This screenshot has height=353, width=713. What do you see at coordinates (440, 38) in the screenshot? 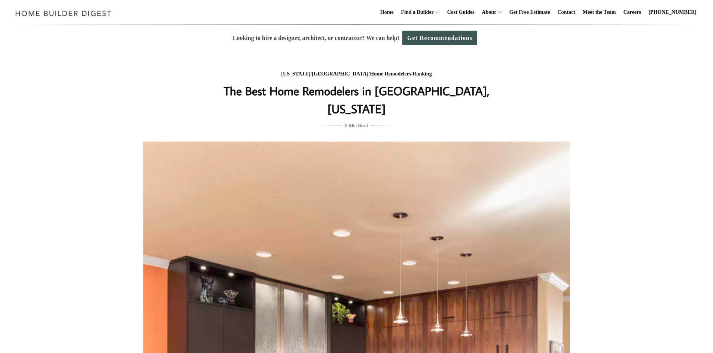
I see `a: Get Recommendations` at bounding box center [440, 38].